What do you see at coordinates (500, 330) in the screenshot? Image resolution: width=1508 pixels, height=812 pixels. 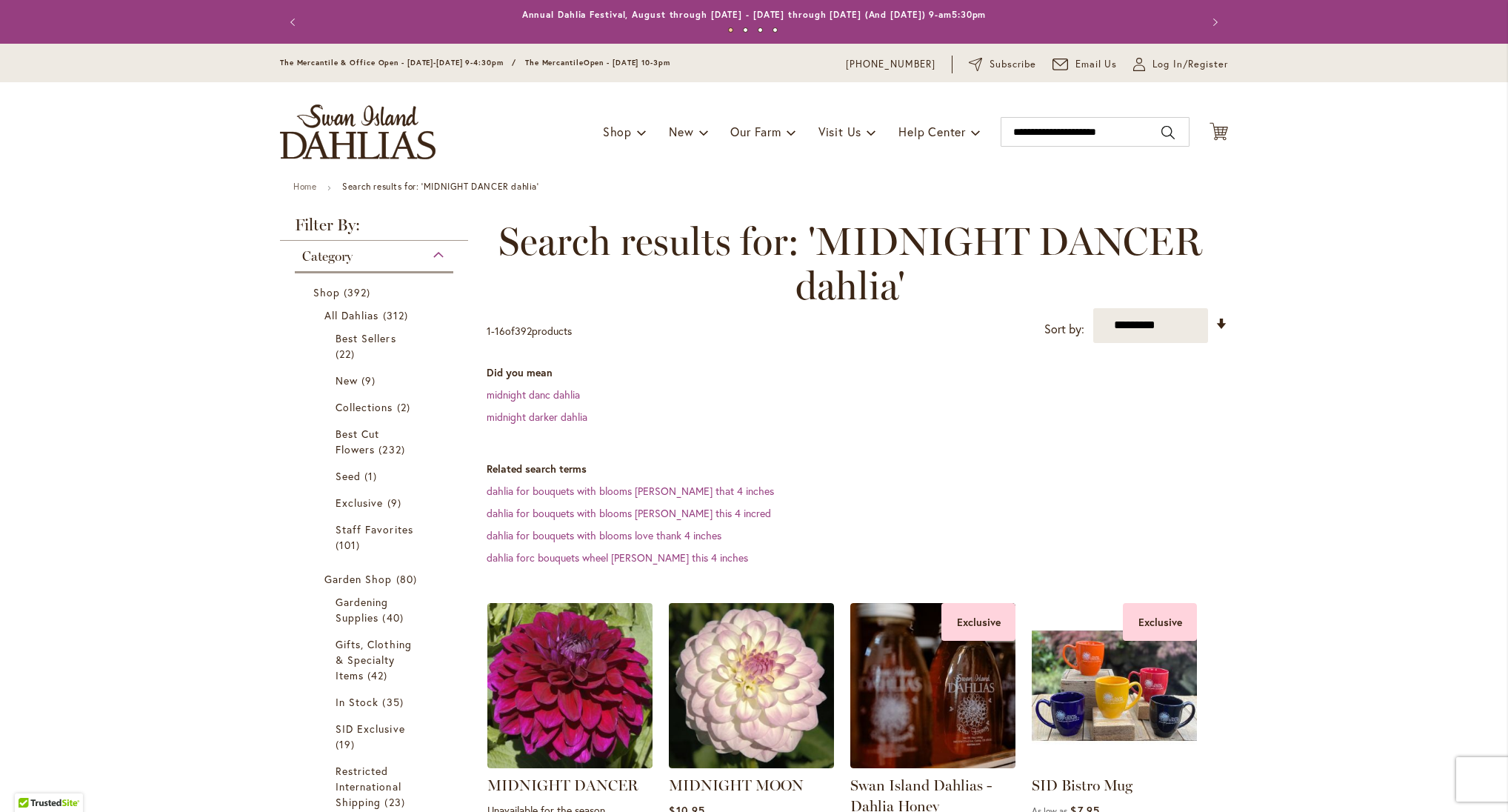 I see `span: 16` at bounding box center [500, 330].